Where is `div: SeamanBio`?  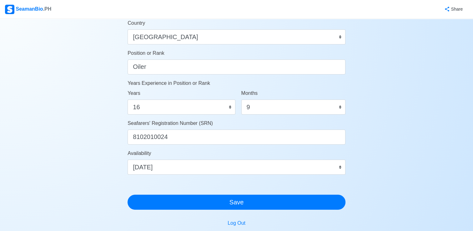
div: SeamanBio is located at coordinates (28, 9).